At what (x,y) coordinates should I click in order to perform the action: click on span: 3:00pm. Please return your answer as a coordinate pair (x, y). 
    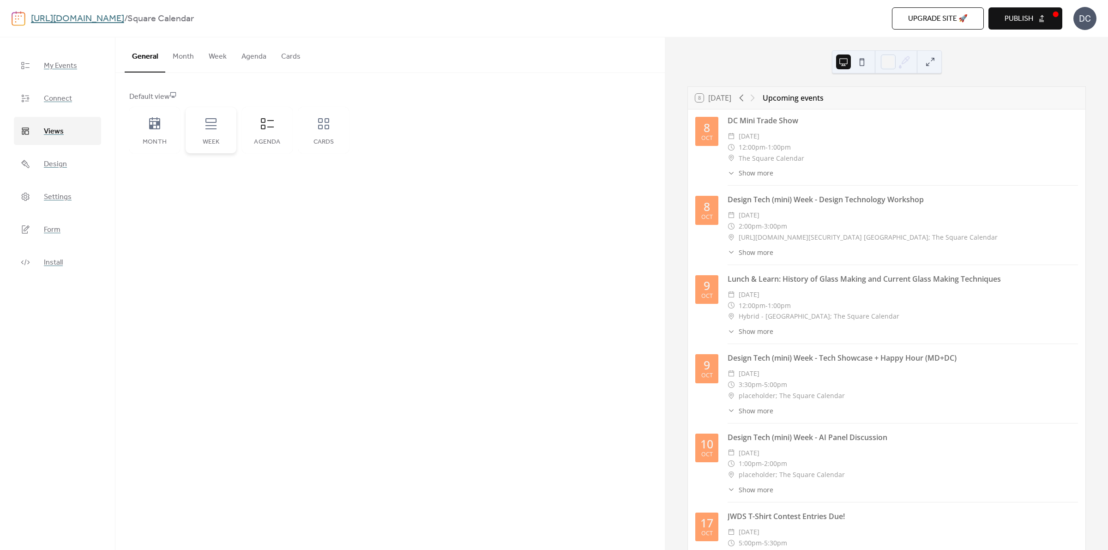
    Looking at the image, I should click on (776, 226).